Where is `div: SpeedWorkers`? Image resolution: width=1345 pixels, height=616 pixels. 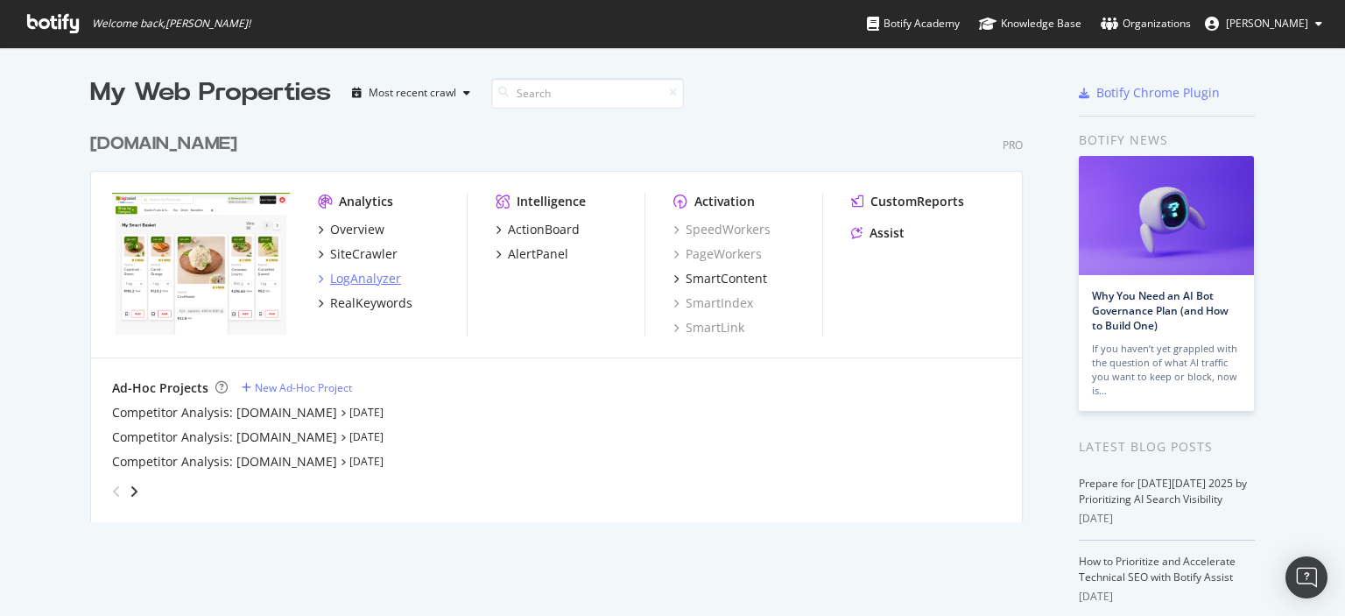
div: SpeedWorkers is located at coordinates (721, 229).